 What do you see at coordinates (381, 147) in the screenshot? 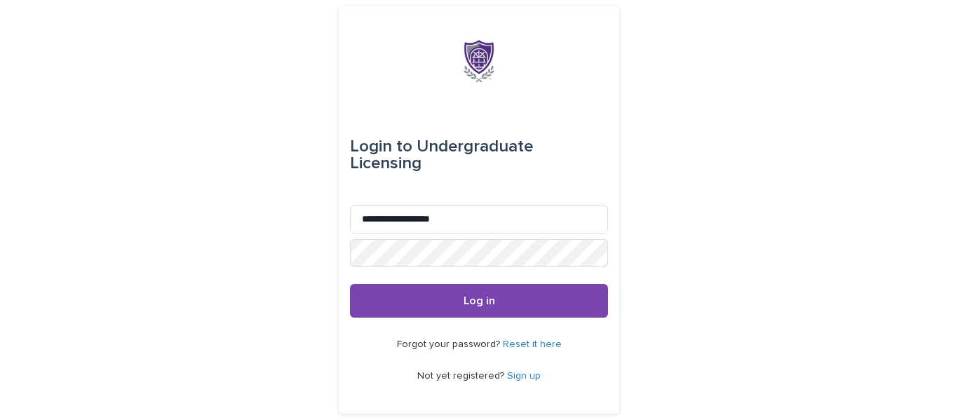
I see `span: Login to` at bounding box center [381, 147].